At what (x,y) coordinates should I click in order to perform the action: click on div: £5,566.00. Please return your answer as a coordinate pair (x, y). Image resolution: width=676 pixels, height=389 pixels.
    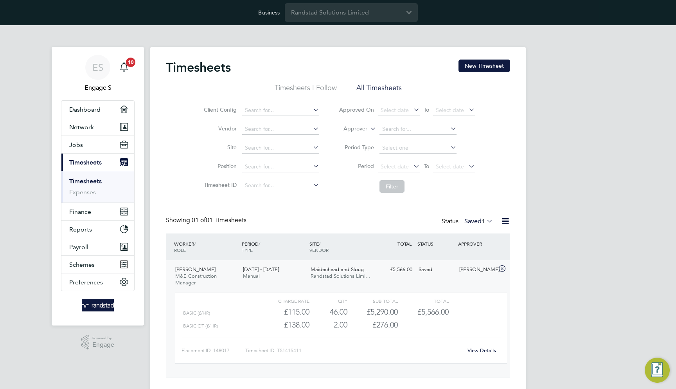
    Looking at the image, I should click on (395, 269).